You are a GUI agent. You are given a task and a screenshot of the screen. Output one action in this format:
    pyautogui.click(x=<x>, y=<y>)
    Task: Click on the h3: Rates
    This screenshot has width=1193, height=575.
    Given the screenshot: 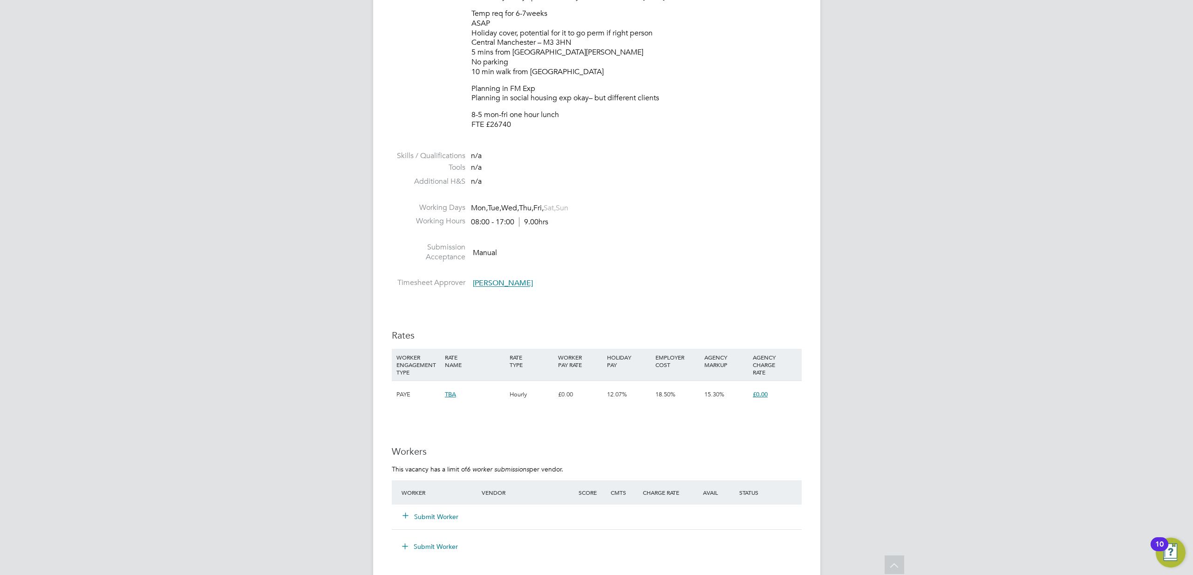 What is the action you would take?
    pyautogui.click(x=597, y=335)
    